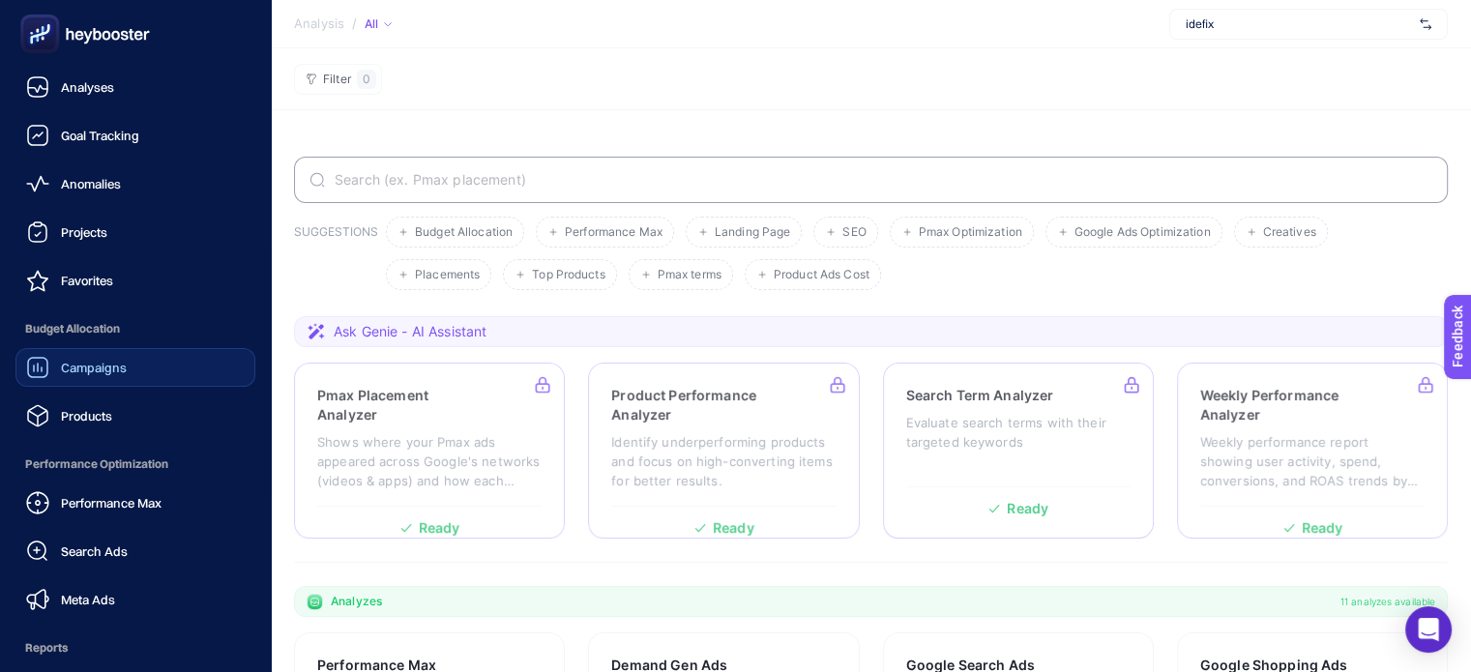 The height and width of the screenshot is (672, 1471). What do you see at coordinates (88, 599) in the screenshot?
I see `span: Meta Ads` at bounding box center [88, 599].